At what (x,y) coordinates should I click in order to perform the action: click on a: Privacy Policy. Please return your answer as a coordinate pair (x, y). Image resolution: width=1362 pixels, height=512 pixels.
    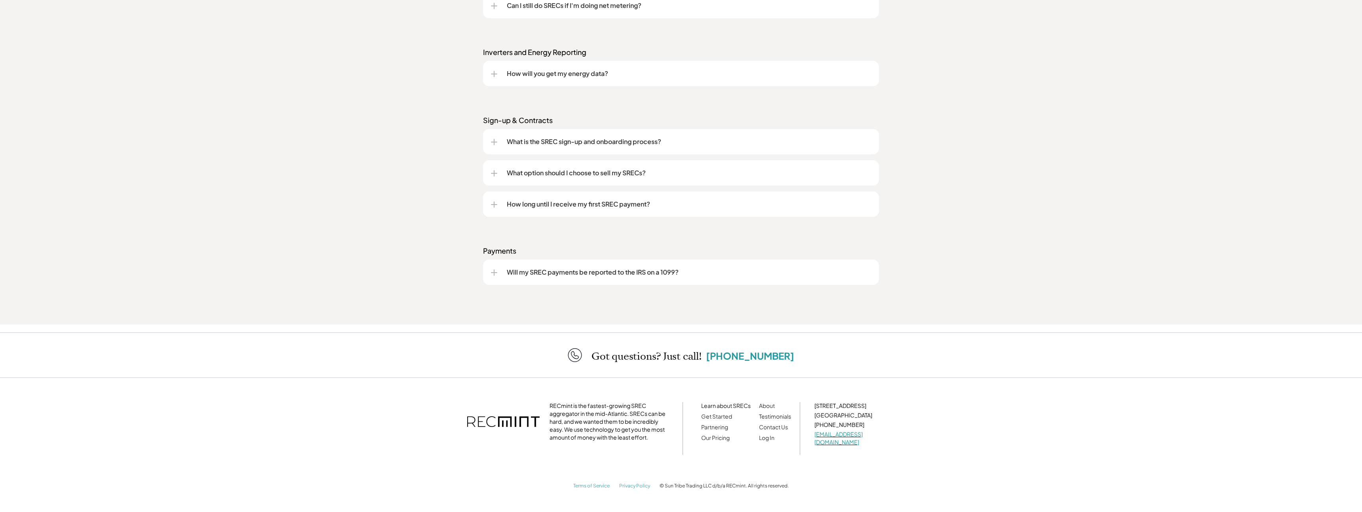
    Looking at the image, I should click on (635, 486).